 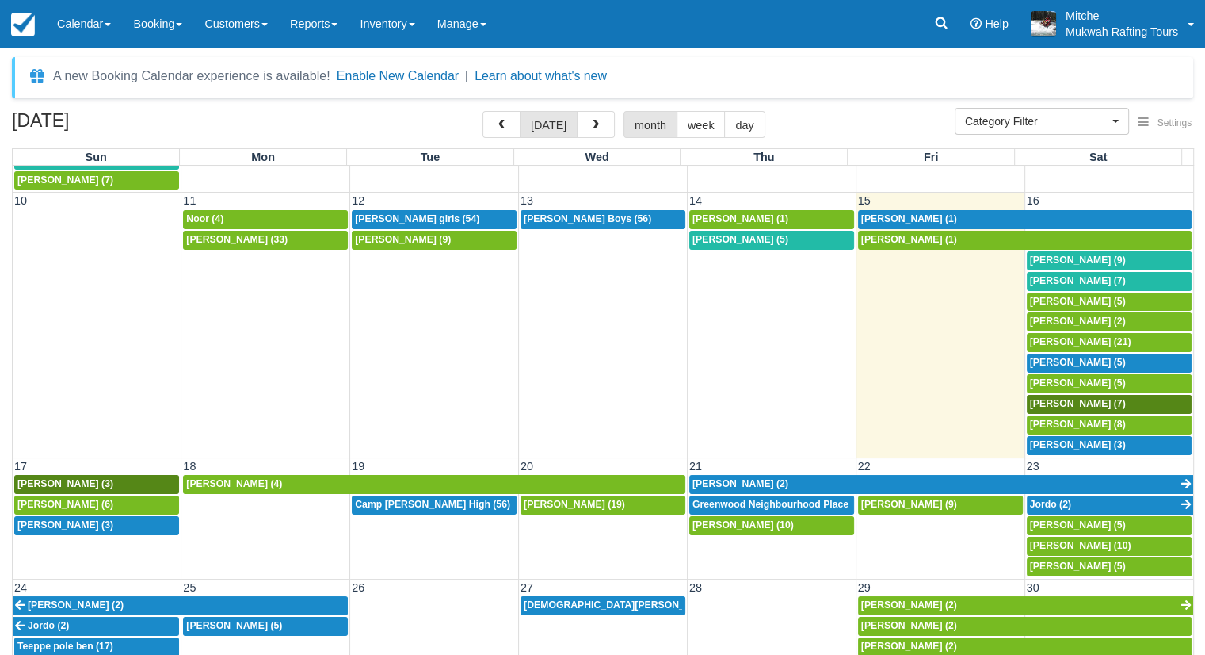 I want to click on img: A1, so click(x=1044, y=24).